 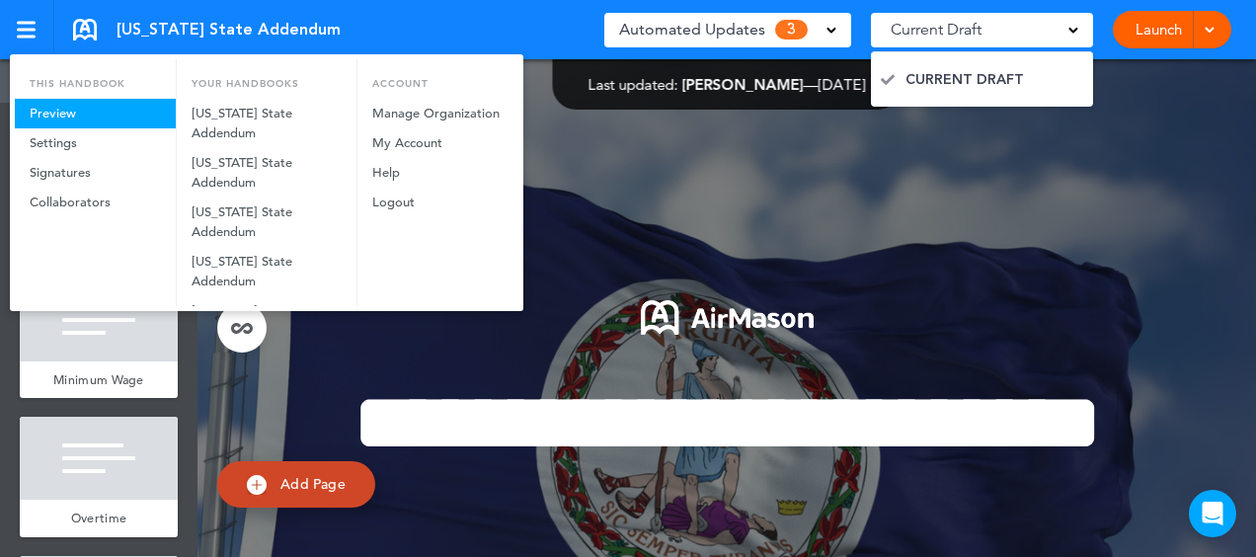 What do you see at coordinates (1213, 514) in the screenshot?
I see `div: Open Intercom Messenger` at bounding box center [1213, 514].